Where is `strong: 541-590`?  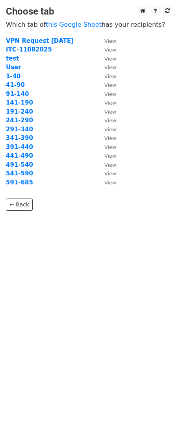
strong: 541-590 is located at coordinates (19, 173).